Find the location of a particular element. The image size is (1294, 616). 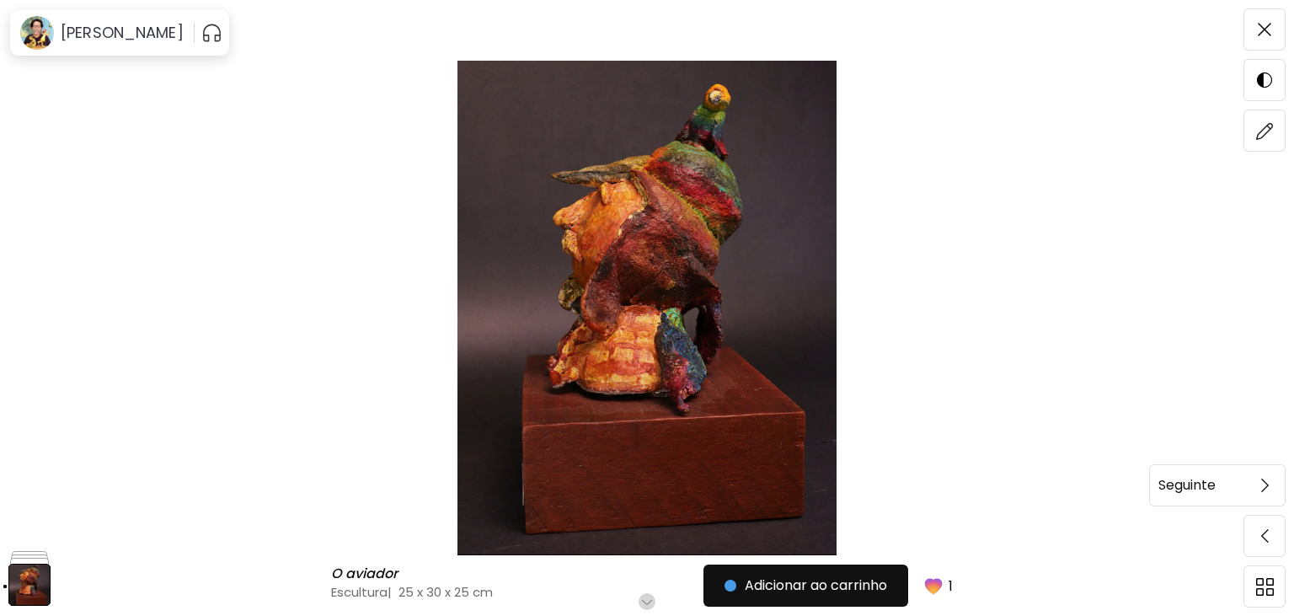

h4: Escultura | 25 x 30 x 25 cm is located at coordinates (555, 591).